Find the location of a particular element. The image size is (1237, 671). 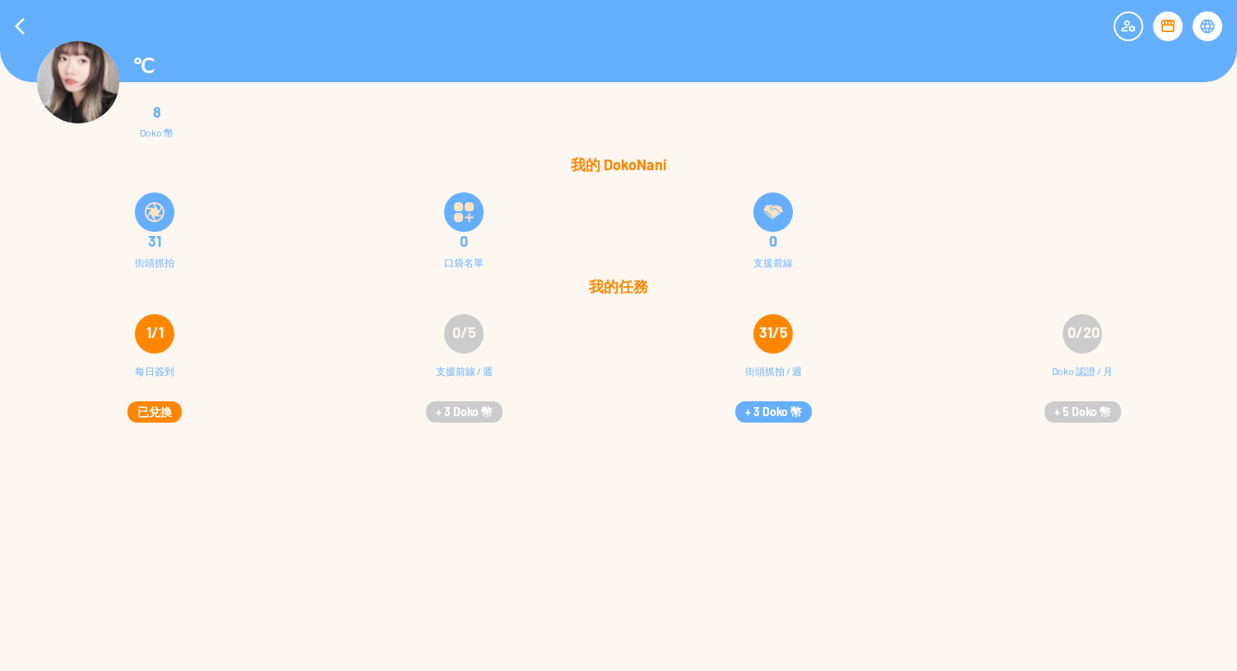

span: 0/5 is located at coordinates (464, 332).